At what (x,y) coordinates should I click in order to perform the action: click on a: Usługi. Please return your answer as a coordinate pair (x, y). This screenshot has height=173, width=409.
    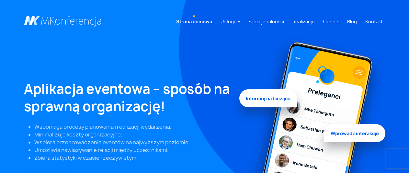
    Looking at the image, I should click on (227, 21).